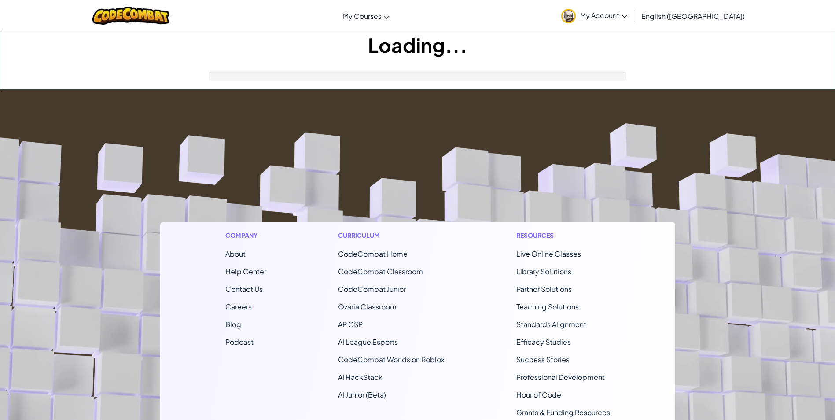  What do you see at coordinates (246, 235) in the screenshot?
I see `h1: Company` at bounding box center [246, 235].